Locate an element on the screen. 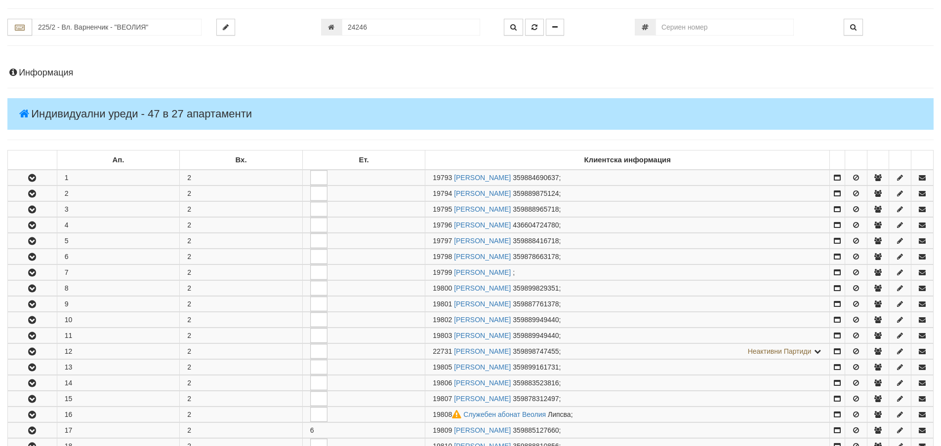 The height and width of the screenshot is (446, 941). td: 6 is located at coordinates (118, 257).